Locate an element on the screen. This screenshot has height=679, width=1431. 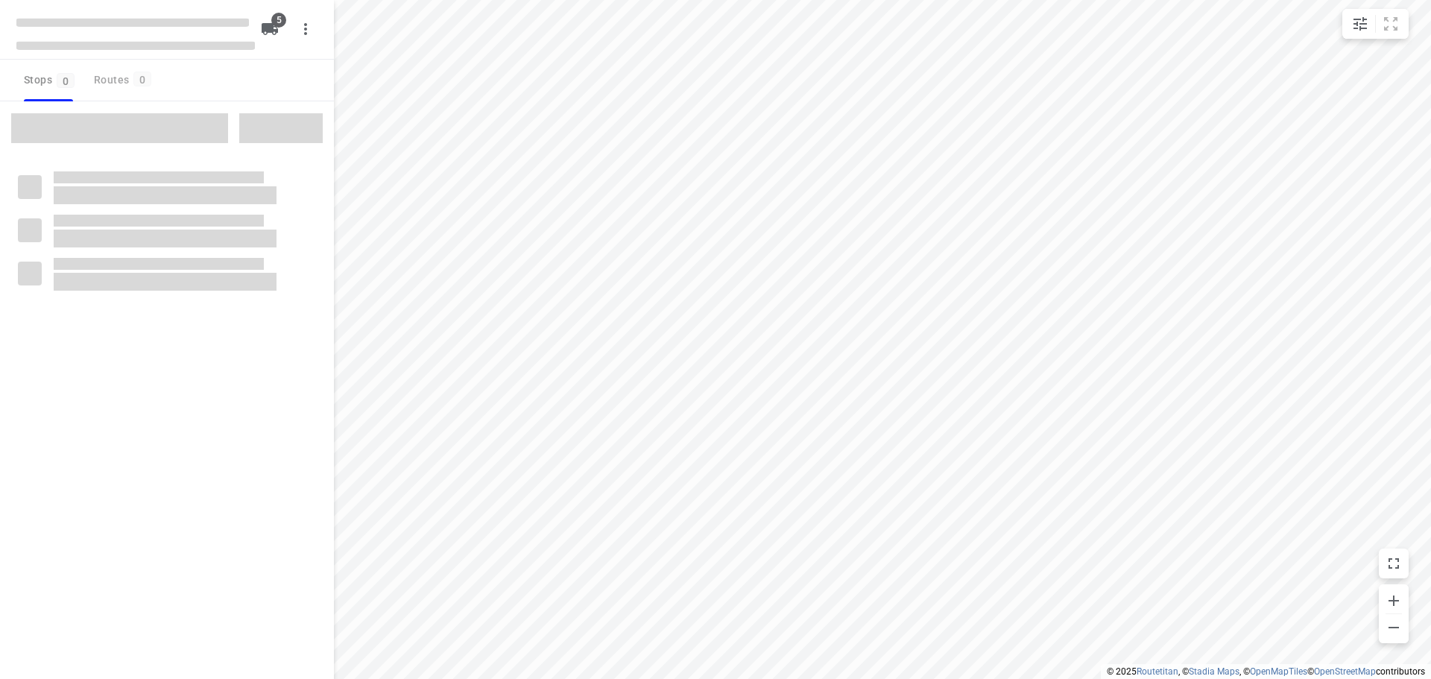
a: Routetitan is located at coordinates (1157, 671).